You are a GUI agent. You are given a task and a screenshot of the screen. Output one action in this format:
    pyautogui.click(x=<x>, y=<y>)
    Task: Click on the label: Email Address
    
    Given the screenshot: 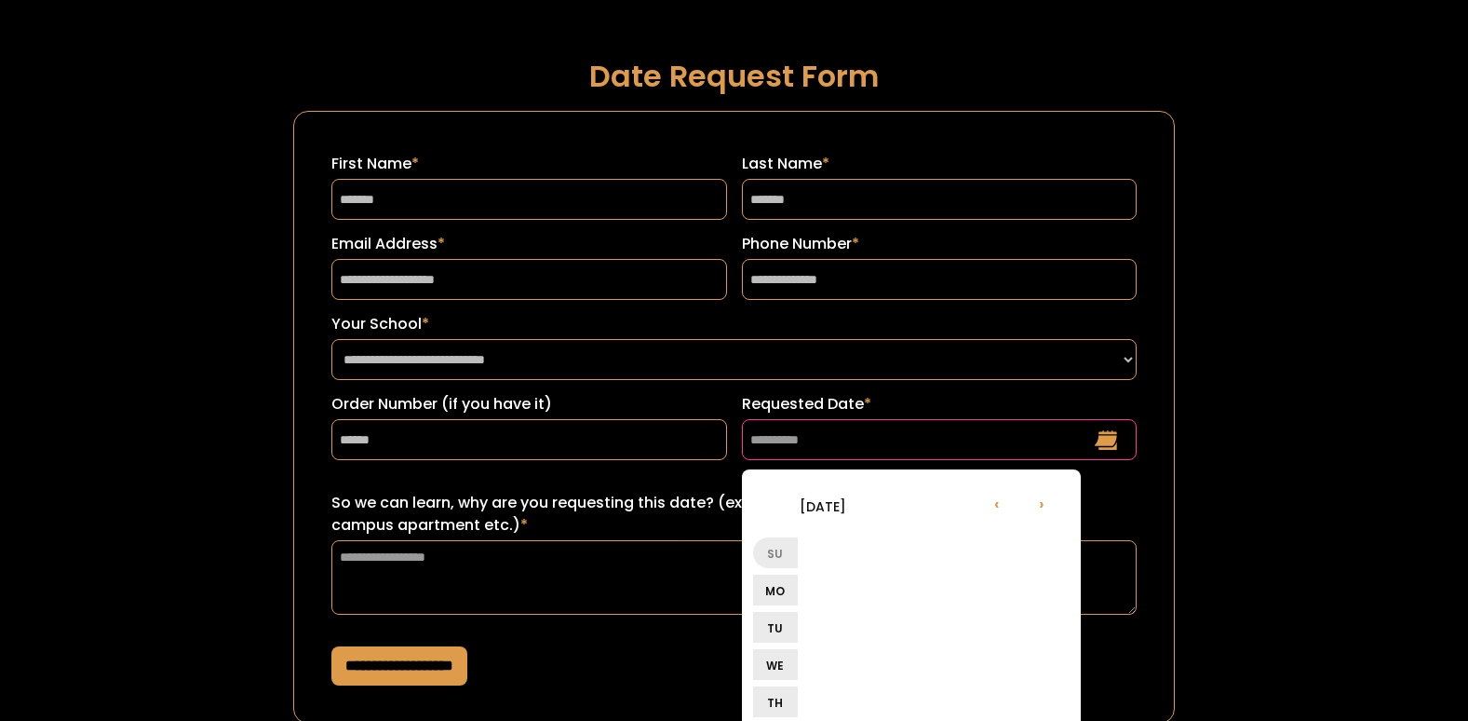 What is the action you would take?
    pyautogui.click(x=529, y=244)
    